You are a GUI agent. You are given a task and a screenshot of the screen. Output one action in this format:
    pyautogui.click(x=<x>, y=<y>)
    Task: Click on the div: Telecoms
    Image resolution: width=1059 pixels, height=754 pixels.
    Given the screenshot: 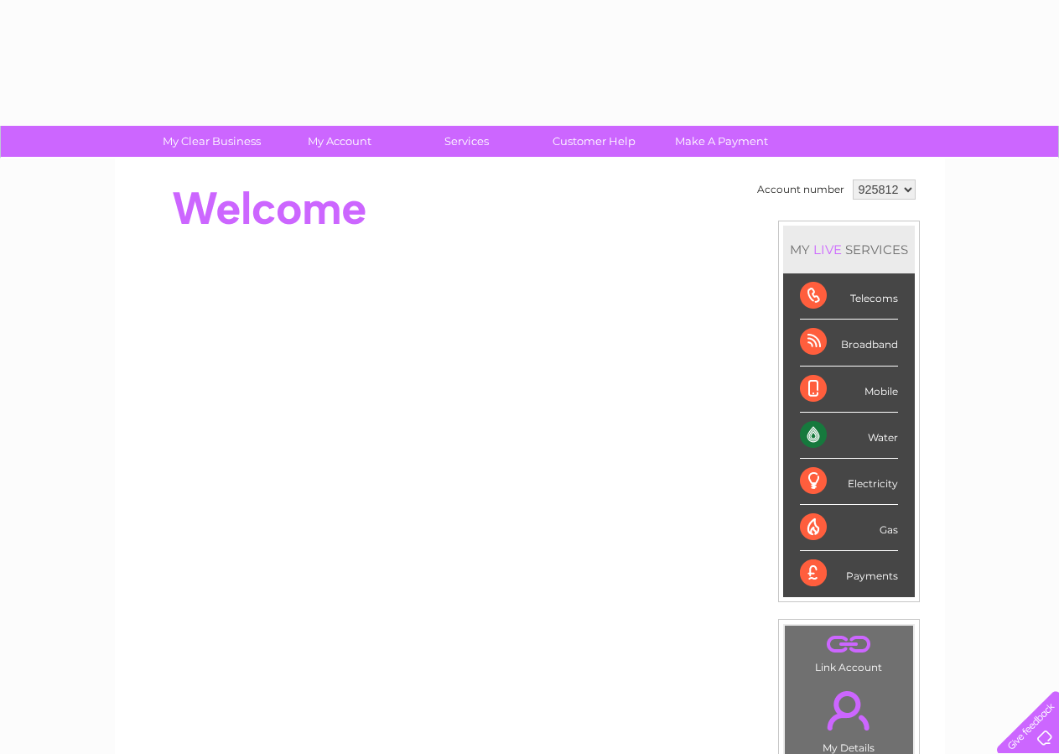 What is the action you would take?
    pyautogui.click(x=849, y=296)
    